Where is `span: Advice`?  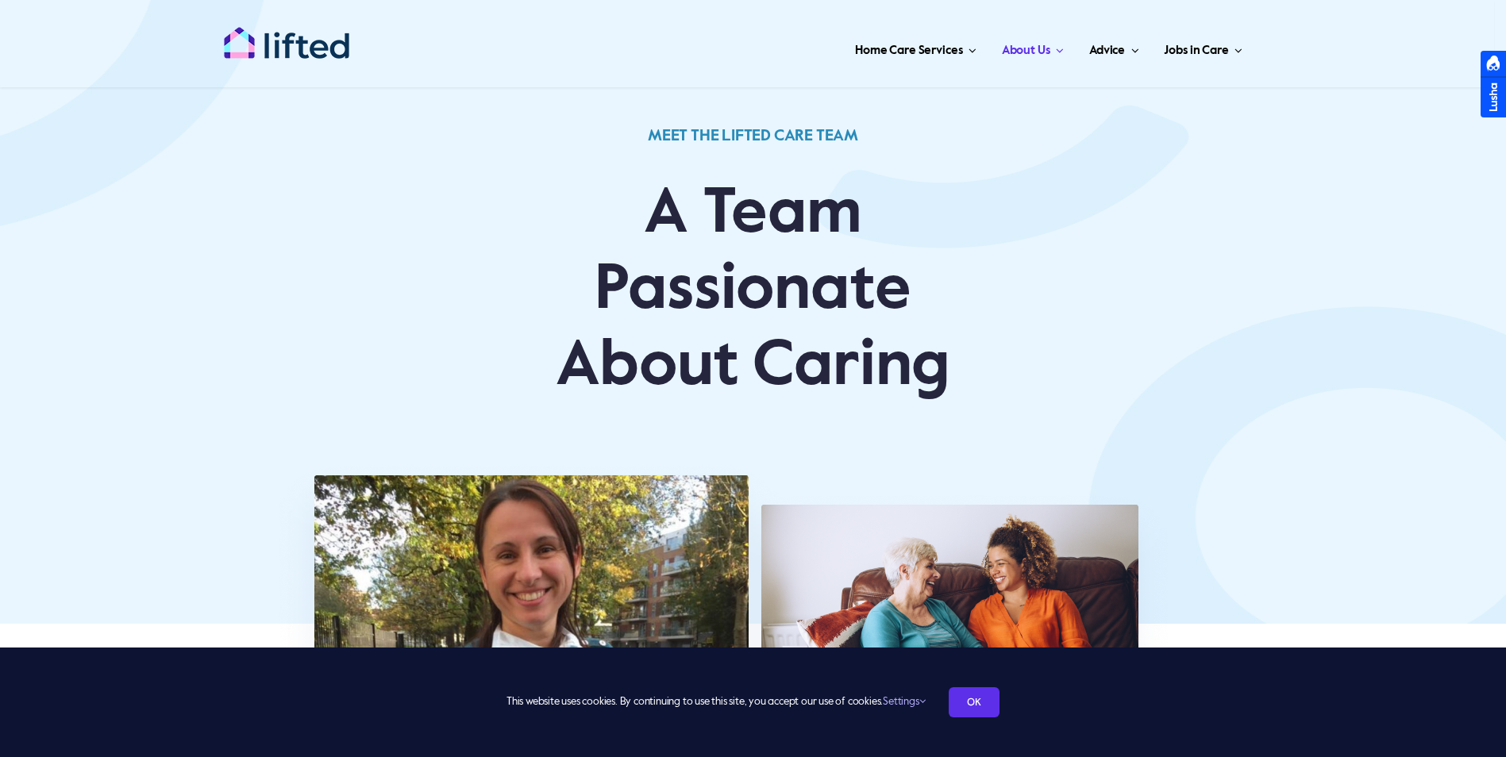 span: Advice is located at coordinates (1107, 51).